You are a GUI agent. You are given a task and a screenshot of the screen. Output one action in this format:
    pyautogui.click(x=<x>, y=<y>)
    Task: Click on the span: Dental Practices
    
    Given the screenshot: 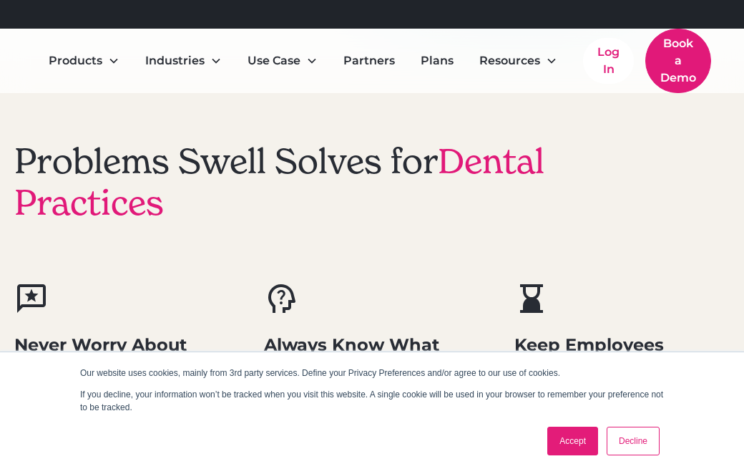 What is the action you would take?
    pyautogui.click(x=279, y=182)
    